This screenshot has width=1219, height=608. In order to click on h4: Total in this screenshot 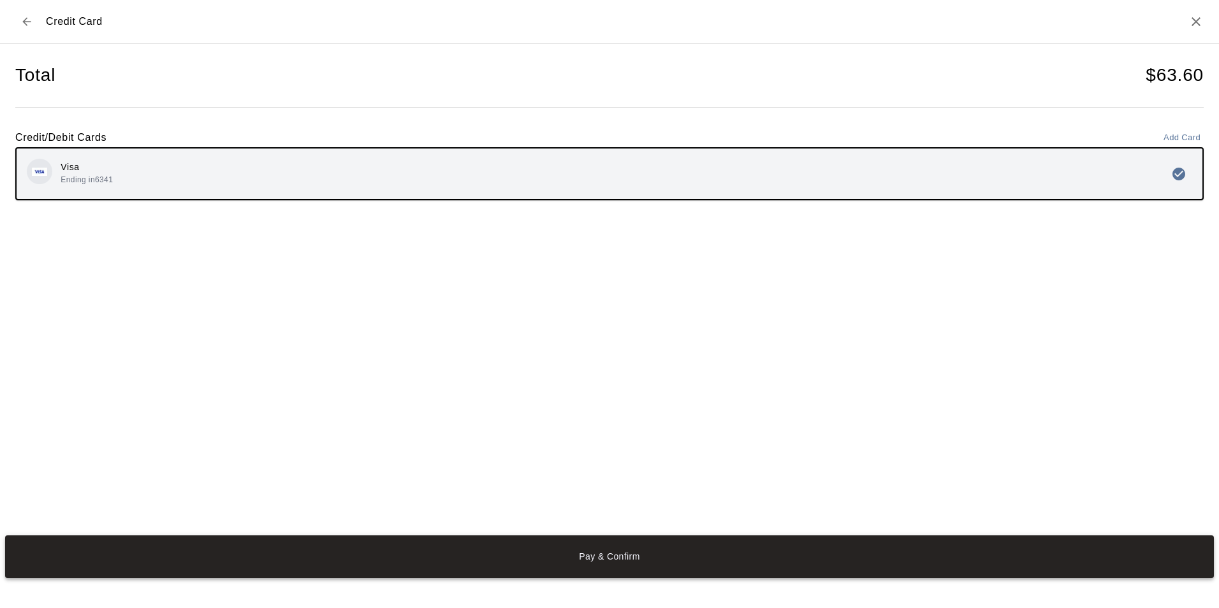, I will do `click(35, 75)`.